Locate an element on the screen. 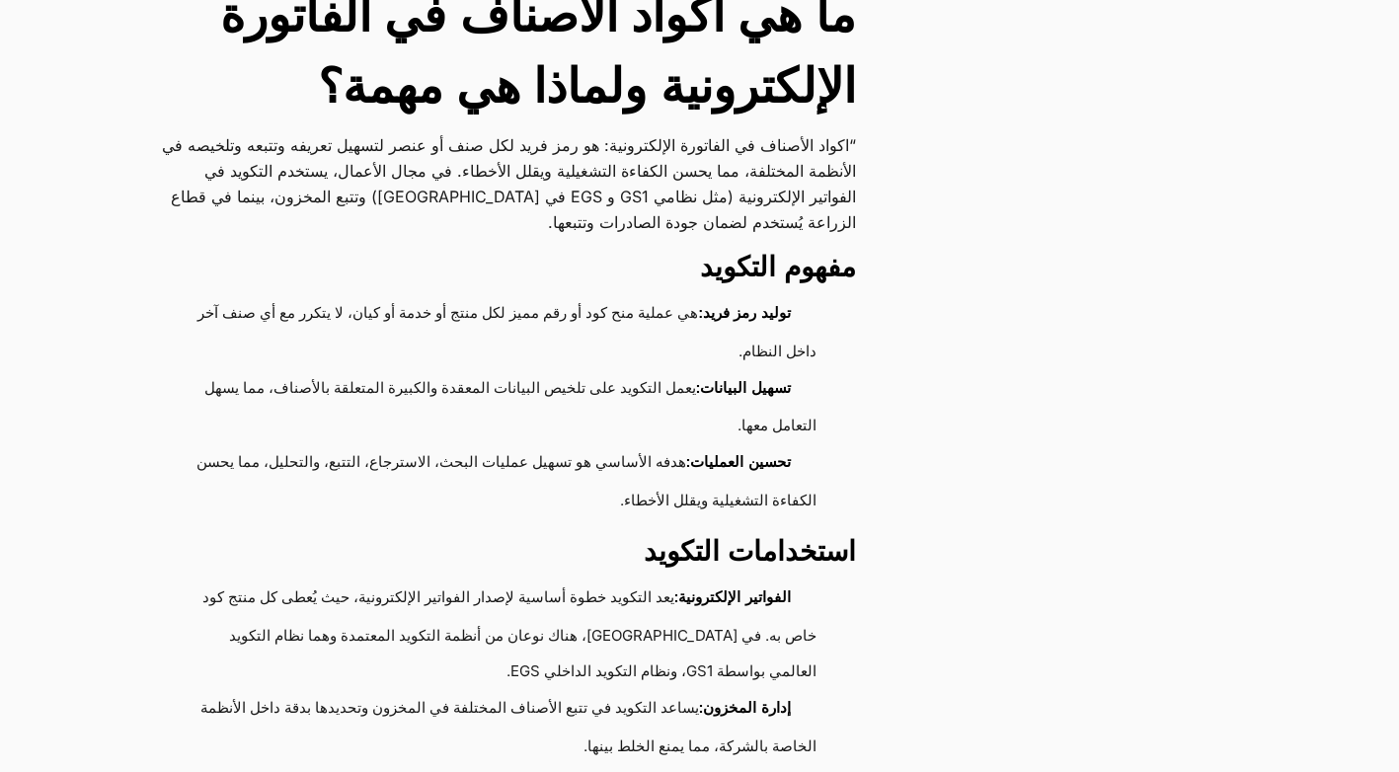  li: يساعد التكويد في تتبع الأصناف المختلفة في المخزون وتحديدها بدقة داخل الأنظمة الخاصة بالشركة، مما ... is located at coordinates (495, 728).